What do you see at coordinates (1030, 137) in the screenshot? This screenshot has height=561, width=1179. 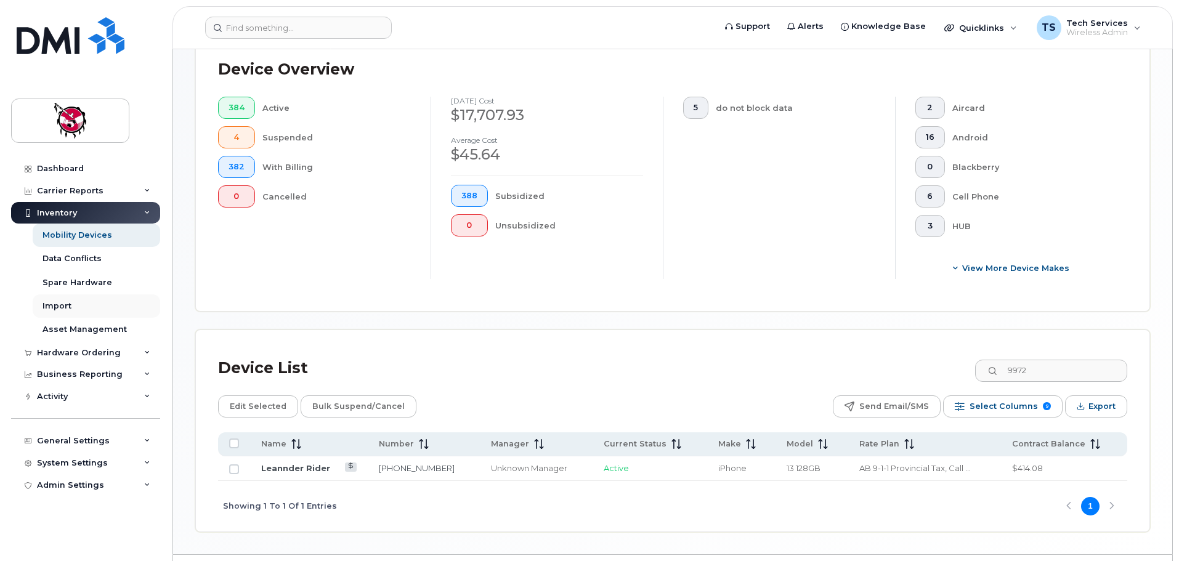 I see `div: Android` at bounding box center [1030, 137].